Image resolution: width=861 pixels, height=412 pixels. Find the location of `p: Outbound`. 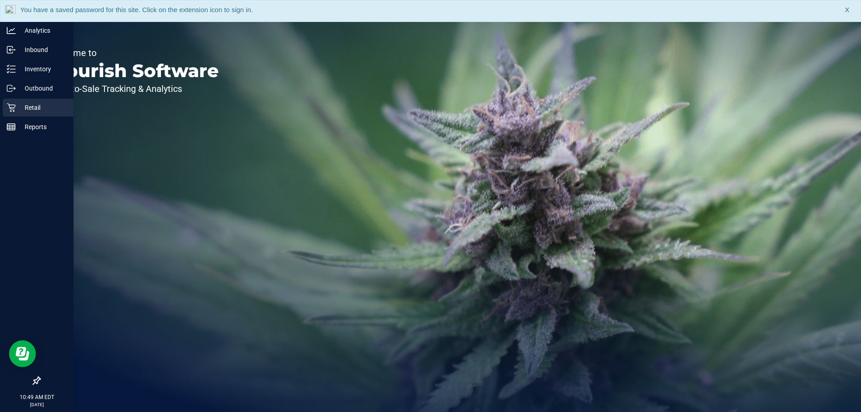

p: Outbound is located at coordinates (43, 88).